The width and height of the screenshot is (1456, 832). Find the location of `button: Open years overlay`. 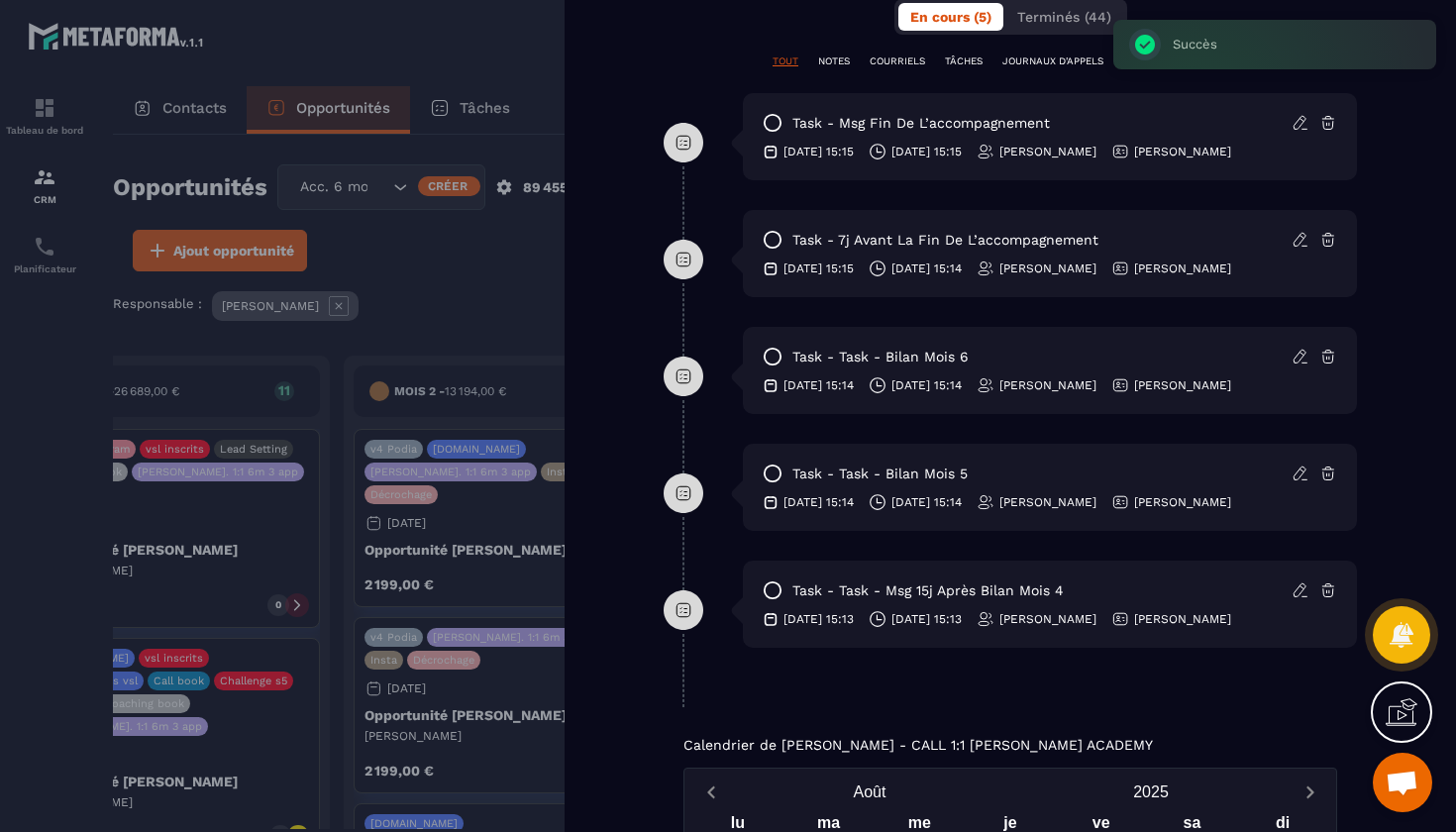

button: Open years overlay is located at coordinates (1151, 791).